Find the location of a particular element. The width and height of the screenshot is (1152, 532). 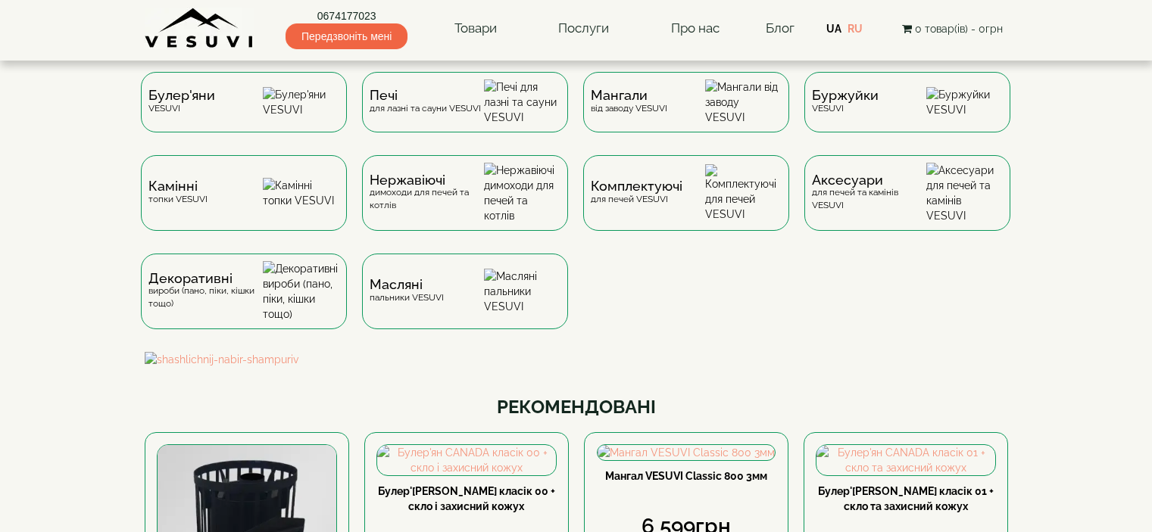

img: Мангал VESUVI Classic 800 3мм is located at coordinates (686, 453).